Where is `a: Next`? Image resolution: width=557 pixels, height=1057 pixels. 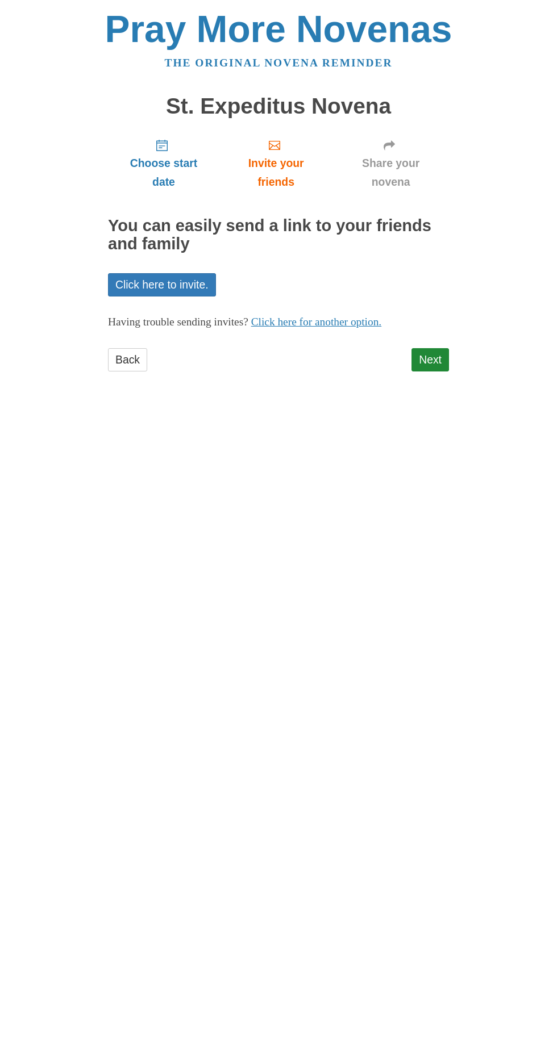 a: Next is located at coordinates (430, 360).